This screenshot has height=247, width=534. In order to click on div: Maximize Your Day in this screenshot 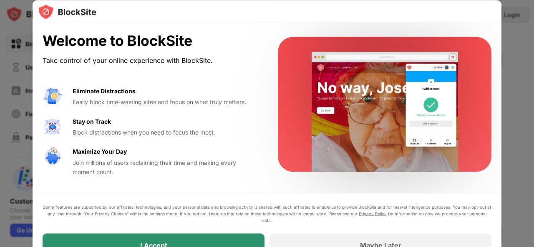, I will do `click(100, 152)`.